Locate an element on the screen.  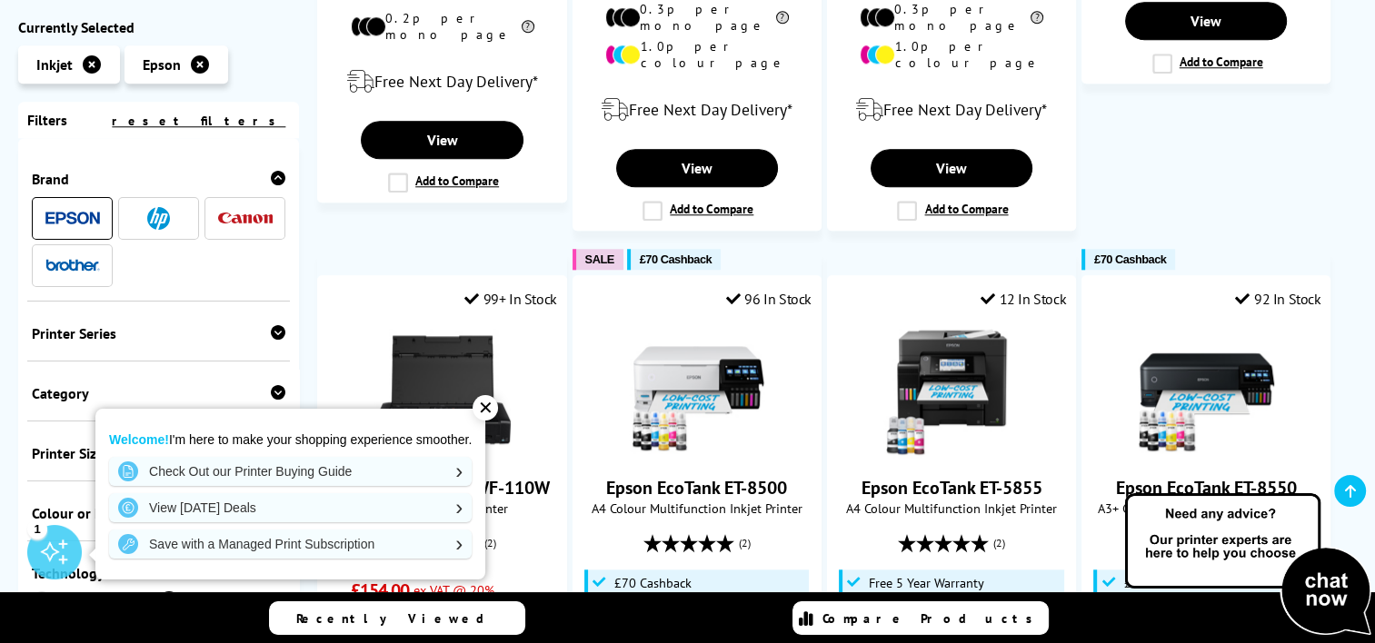
div: Brand is located at coordinates (158, 179).